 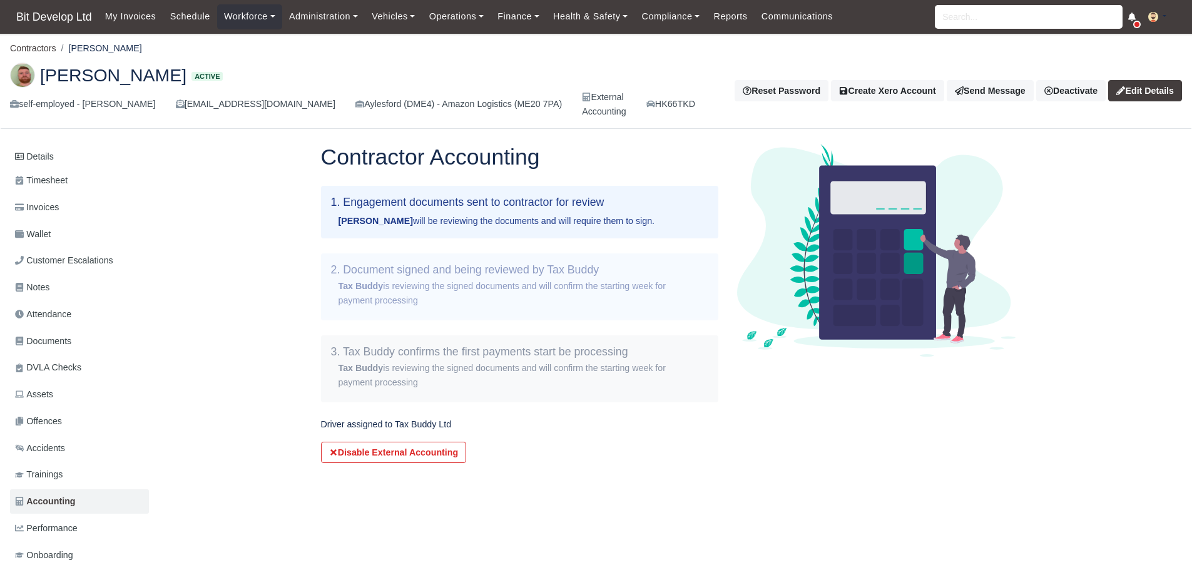 I want to click on a: DVLA Checks, so click(x=79, y=367).